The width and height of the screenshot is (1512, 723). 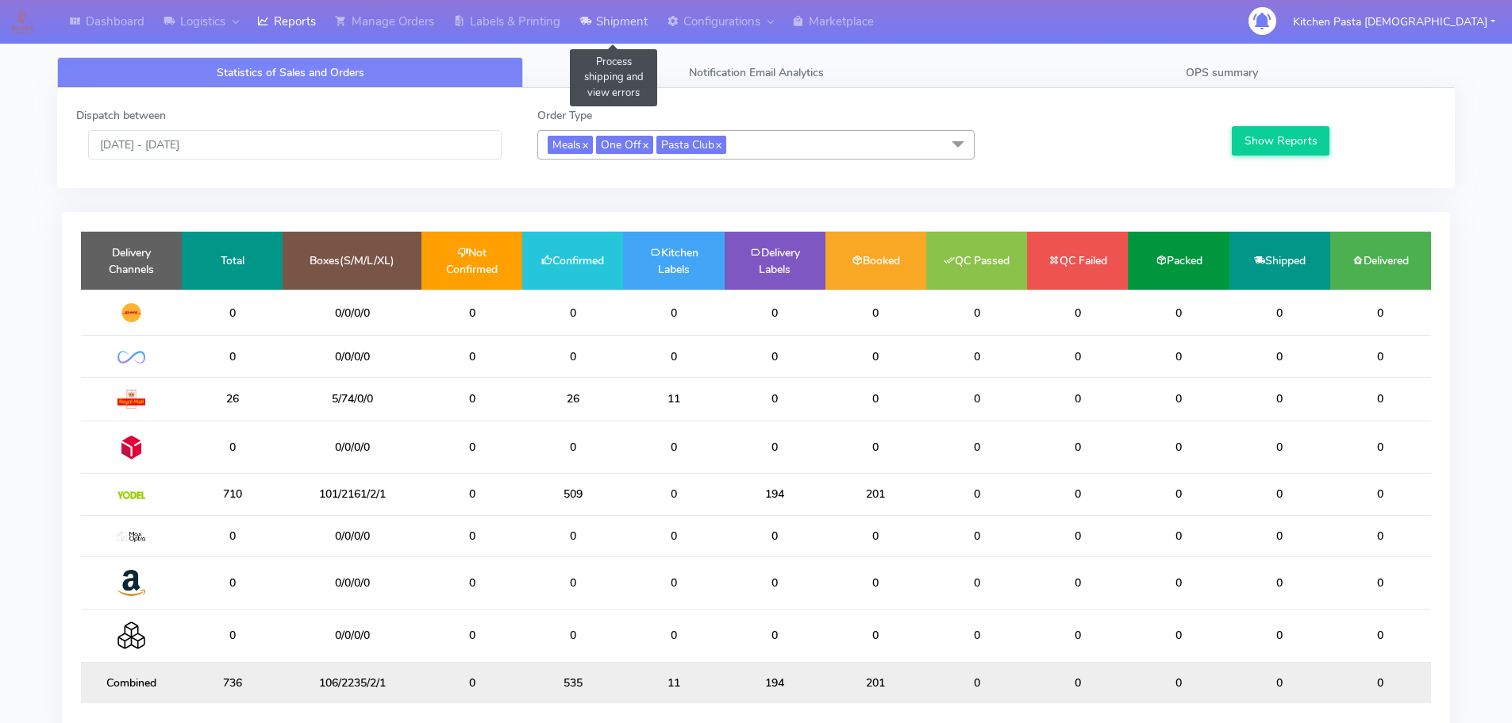 What do you see at coordinates (564, 115) in the screenshot?
I see `label: Order Type` at bounding box center [564, 115].